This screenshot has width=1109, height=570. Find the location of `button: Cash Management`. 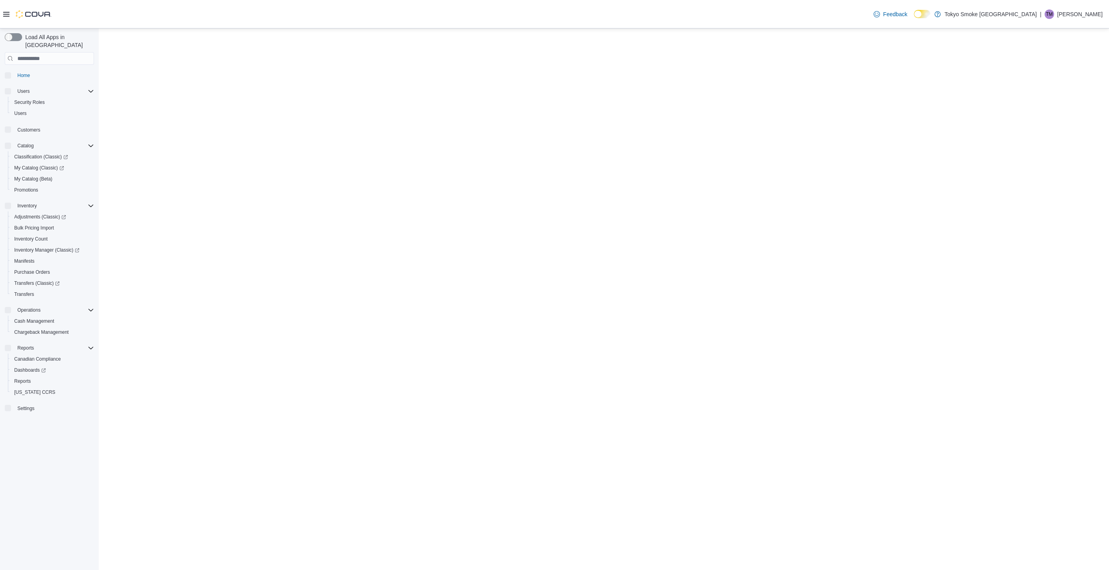

button: Cash Management is located at coordinates (53, 321).